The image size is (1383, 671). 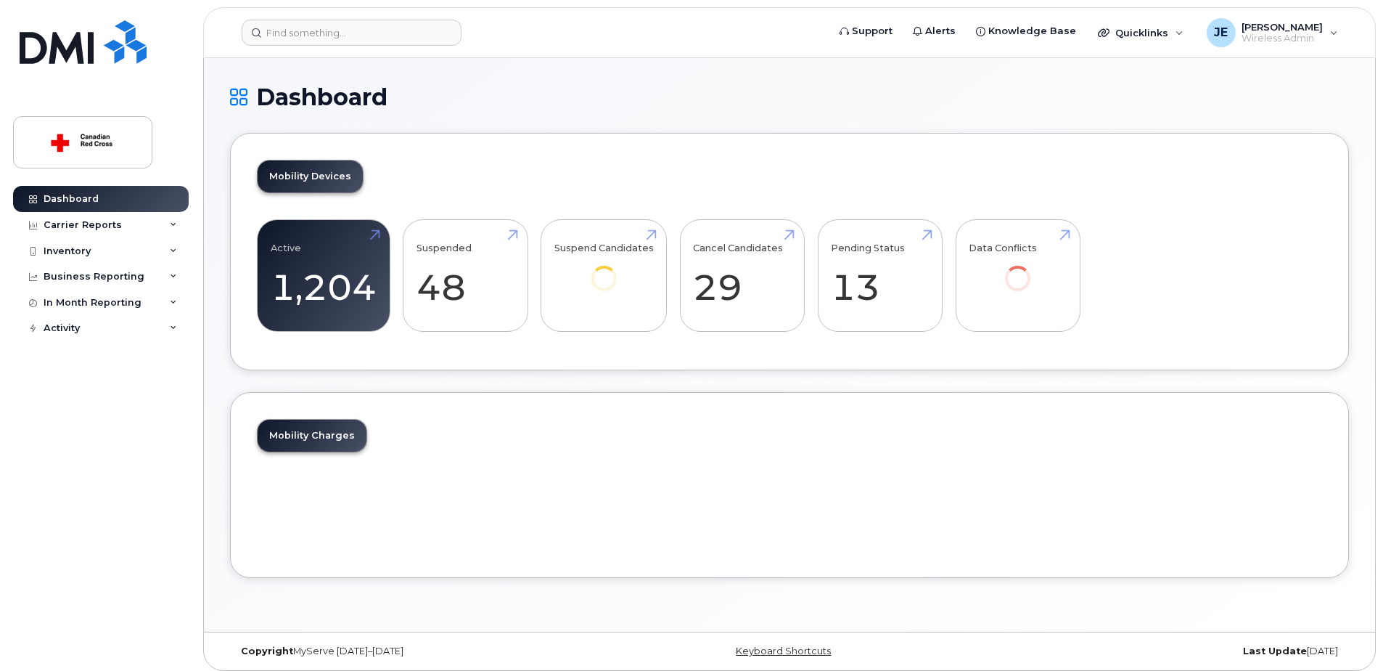 What do you see at coordinates (742, 276) in the screenshot?
I see `a: Cancel Candidates 29` at bounding box center [742, 276].